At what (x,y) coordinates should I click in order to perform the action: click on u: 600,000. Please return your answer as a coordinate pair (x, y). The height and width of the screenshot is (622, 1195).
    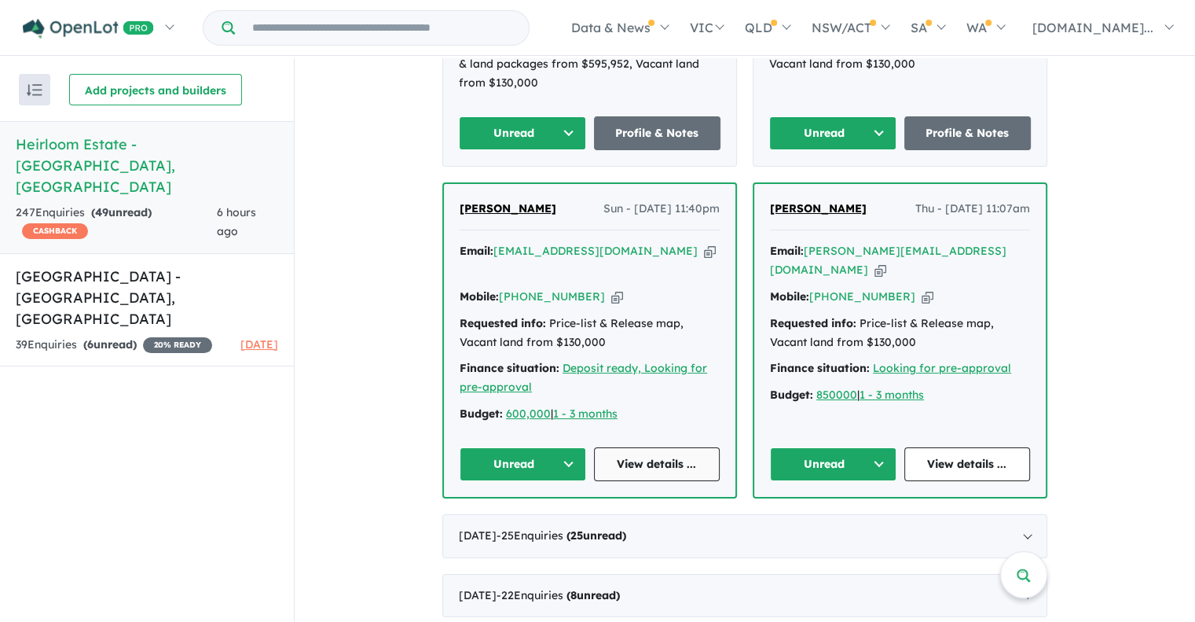
    Looking at the image, I should click on (528, 413).